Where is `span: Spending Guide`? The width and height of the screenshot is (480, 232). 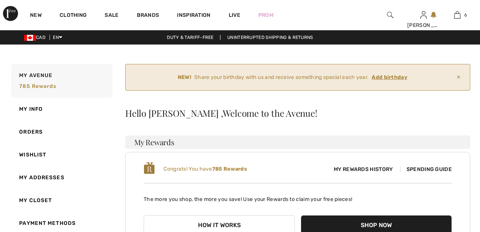
span: Spending Guide is located at coordinates (426, 169).